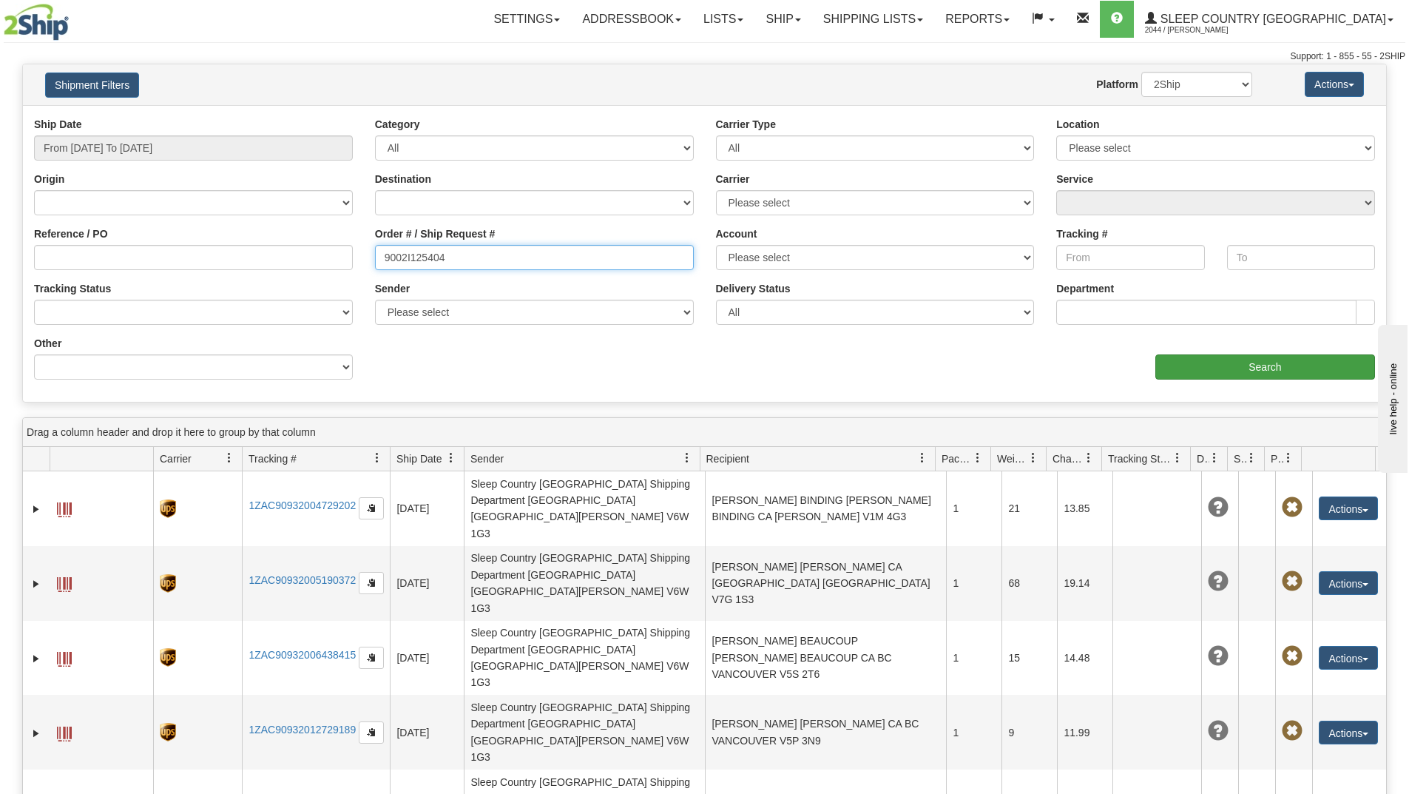 This screenshot has height=794, width=1409. What do you see at coordinates (1215, 458) in the screenshot?
I see `a: Delivery Status filter column settings` at bounding box center [1215, 458].